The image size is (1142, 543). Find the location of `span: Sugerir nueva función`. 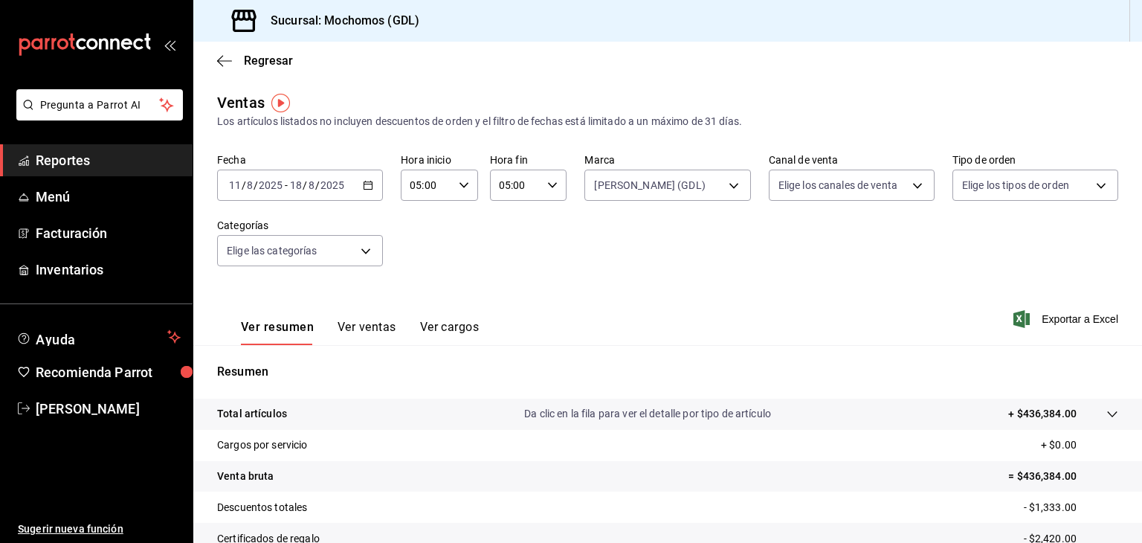

span: Sugerir nueva función is located at coordinates (99, 528).